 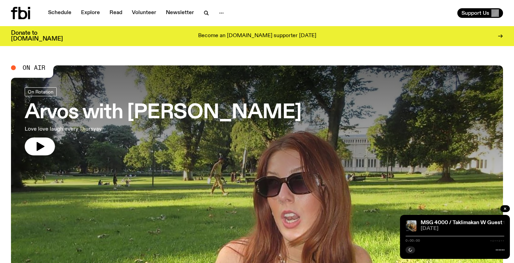 I want to click on p: Love love laugh every Thursyay, so click(x=113, y=129).